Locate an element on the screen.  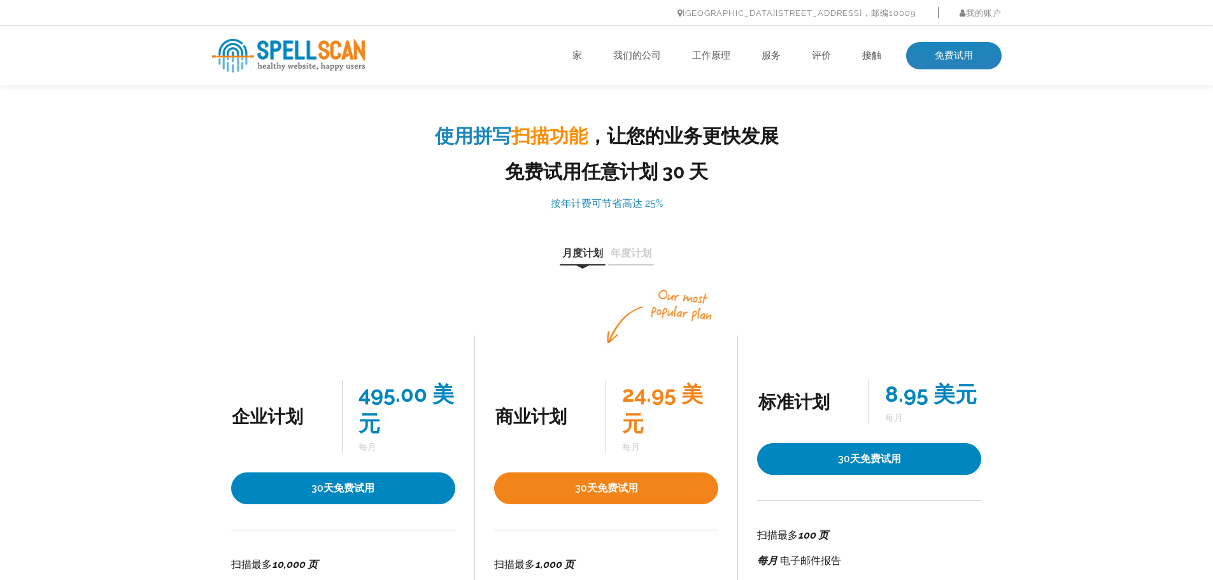
font: 月度计划 is located at coordinates (582, 253).